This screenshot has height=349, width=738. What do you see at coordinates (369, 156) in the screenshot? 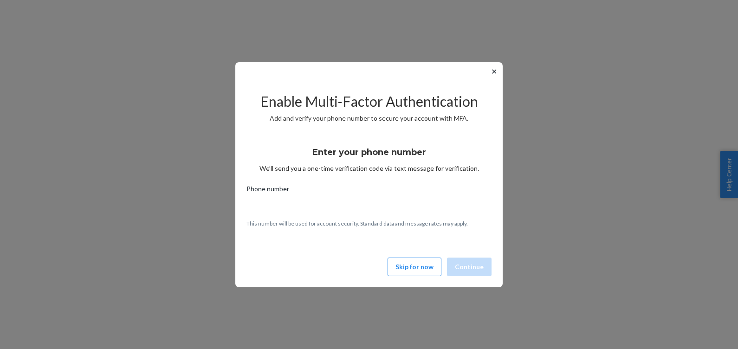
I see `div: We’ll send you a one-time verification code via text message for verification.` at bounding box center [369, 156].